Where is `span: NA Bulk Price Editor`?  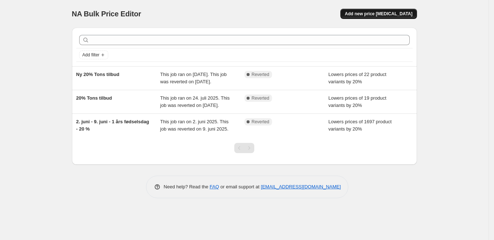
span: NA Bulk Price Editor is located at coordinates (107, 14).